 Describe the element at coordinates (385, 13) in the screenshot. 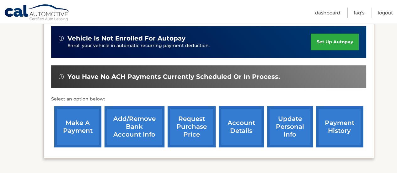

I see `a: Logout` at that location.